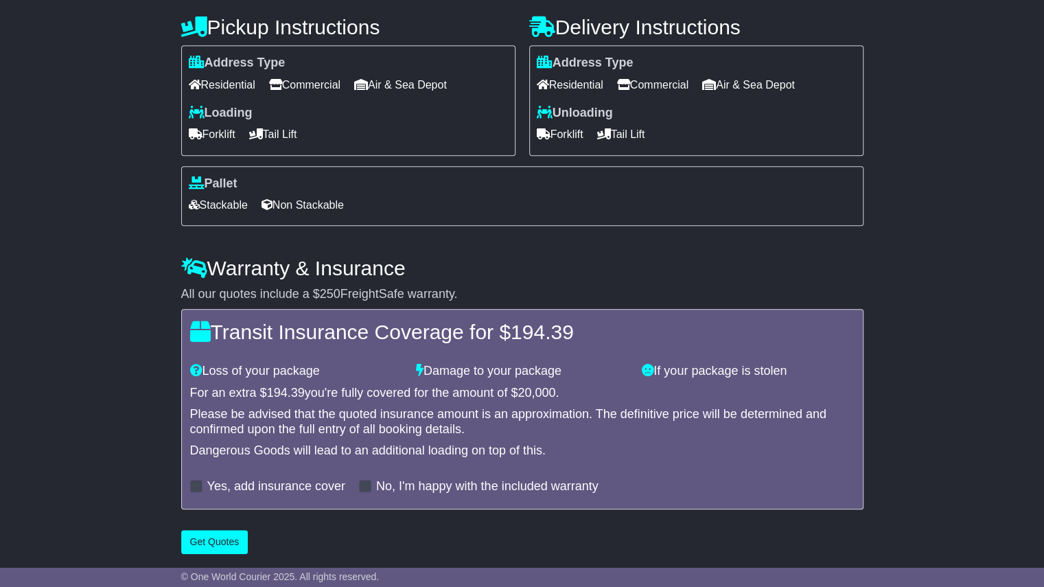 This screenshot has width=1044, height=587. Describe the element at coordinates (536, 393) in the screenshot. I see `span: 20,000` at that location.